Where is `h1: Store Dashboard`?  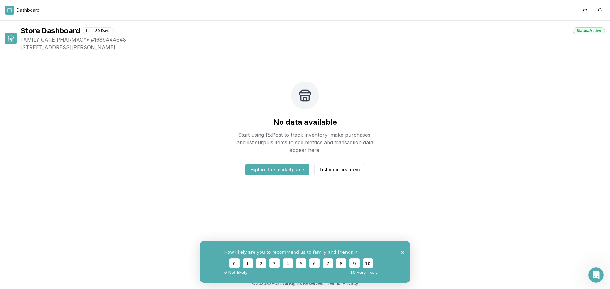 h1: Store Dashboard is located at coordinates (50, 31).